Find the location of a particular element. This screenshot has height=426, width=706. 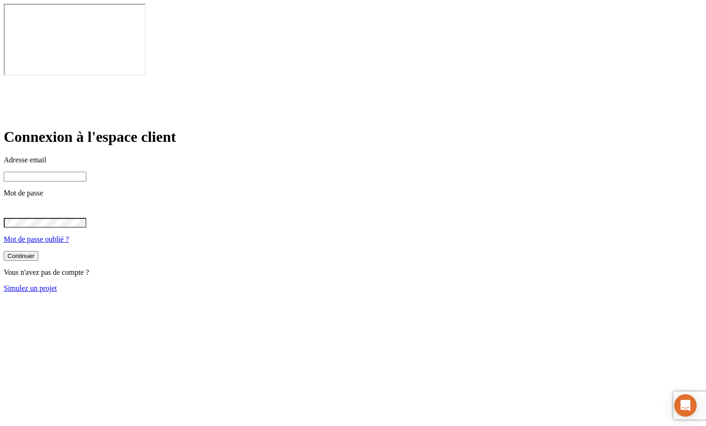

a: Mot de passe oublié ? is located at coordinates (36, 239).